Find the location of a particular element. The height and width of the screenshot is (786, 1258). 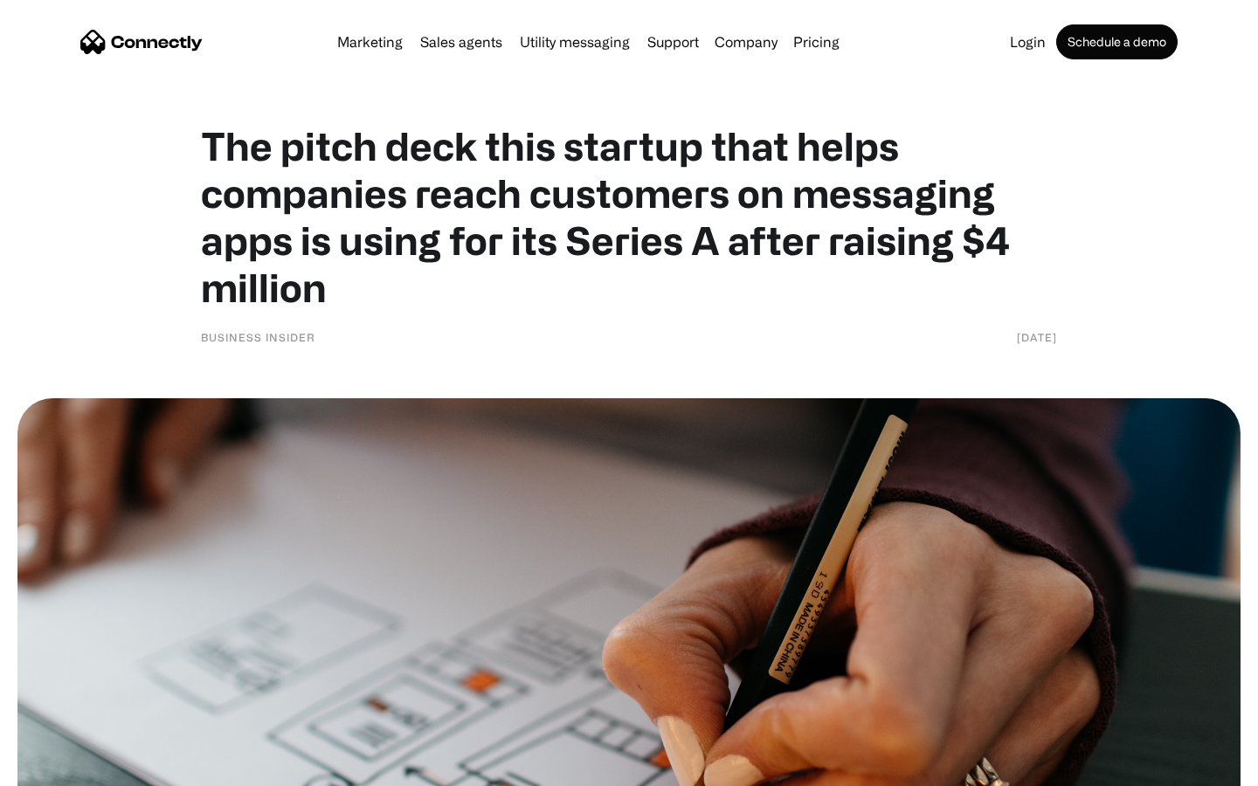

a: Sales agents is located at coordinates (461, 42).